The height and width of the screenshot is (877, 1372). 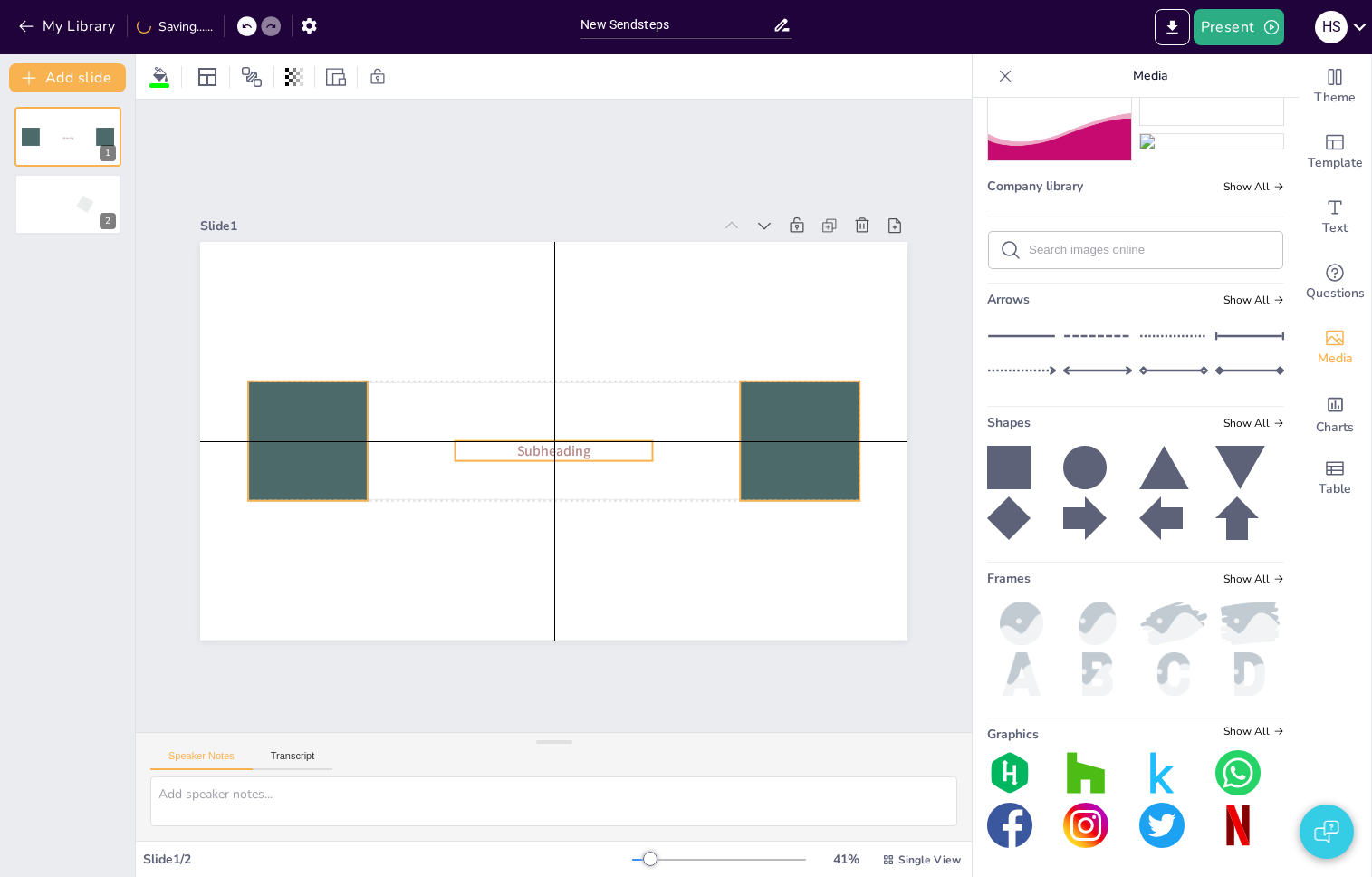 What do you see at coordinates (1212, 141) in the screenshot?
I see `img: f348dbc6-3600-4af2-93ff-97b6b81d269f.png` at bounding box center [1212, 141].